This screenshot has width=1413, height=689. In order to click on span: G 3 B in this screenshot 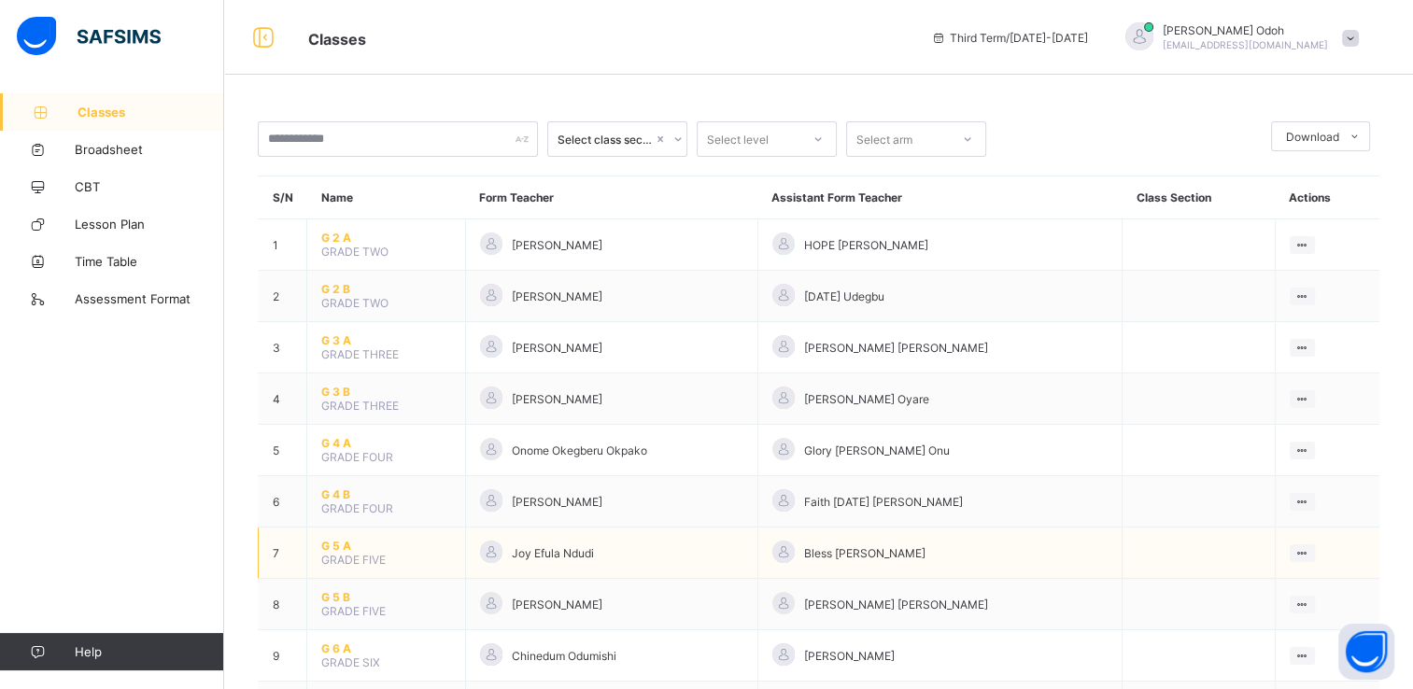, I will do `click(386, 391)`.